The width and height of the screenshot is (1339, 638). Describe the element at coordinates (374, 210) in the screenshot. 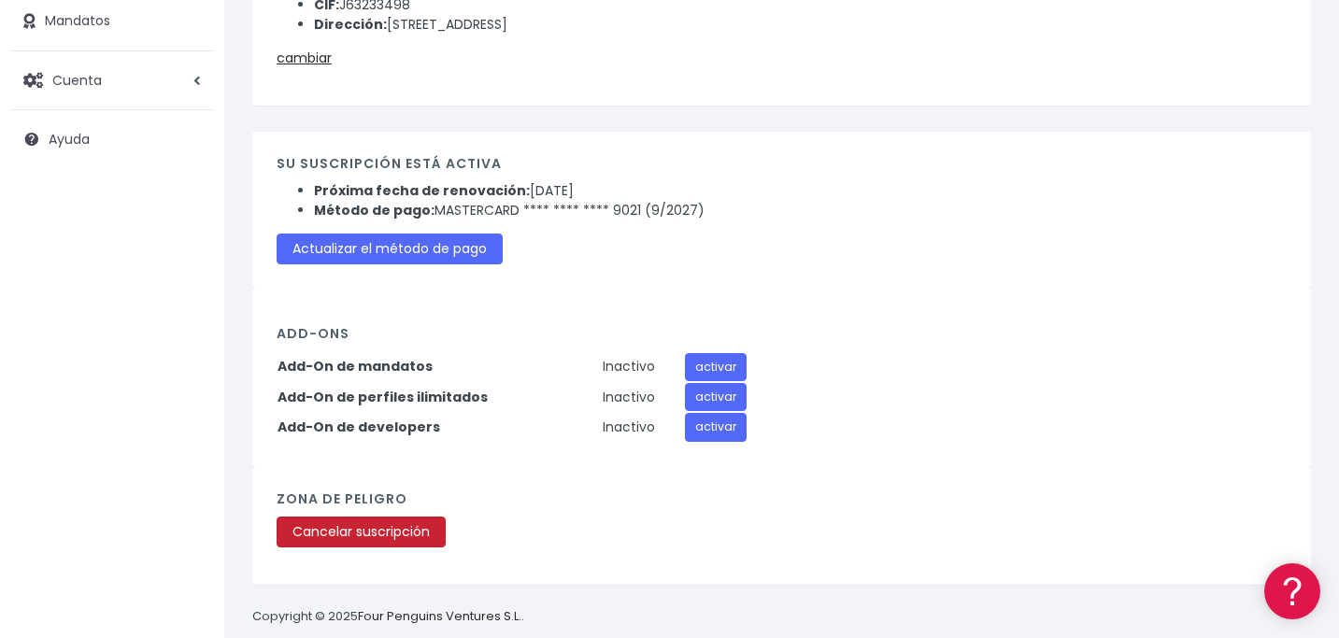

I see `strong: Método de pago:` at that location.